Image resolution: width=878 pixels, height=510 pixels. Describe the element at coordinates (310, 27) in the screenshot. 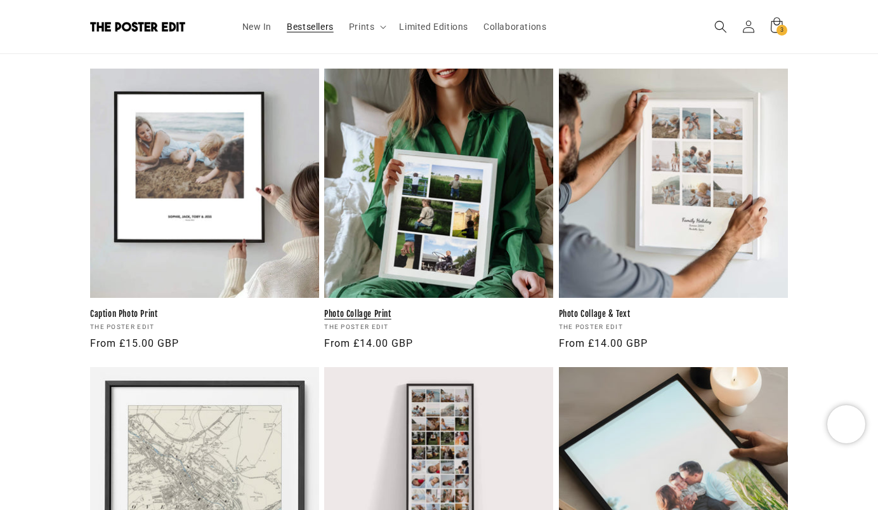

I see `span: Bestsellers` at that location.